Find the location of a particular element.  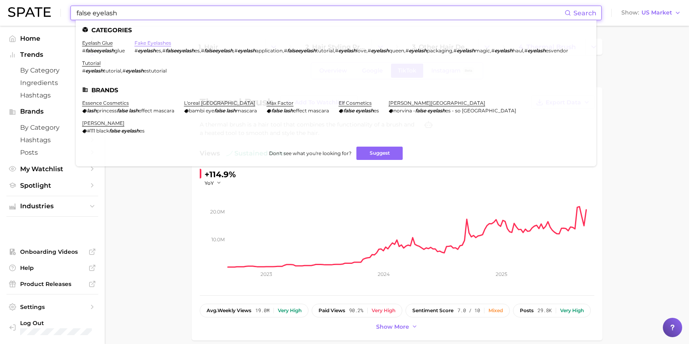

img: SPATE is located at coordinates (29, 12).